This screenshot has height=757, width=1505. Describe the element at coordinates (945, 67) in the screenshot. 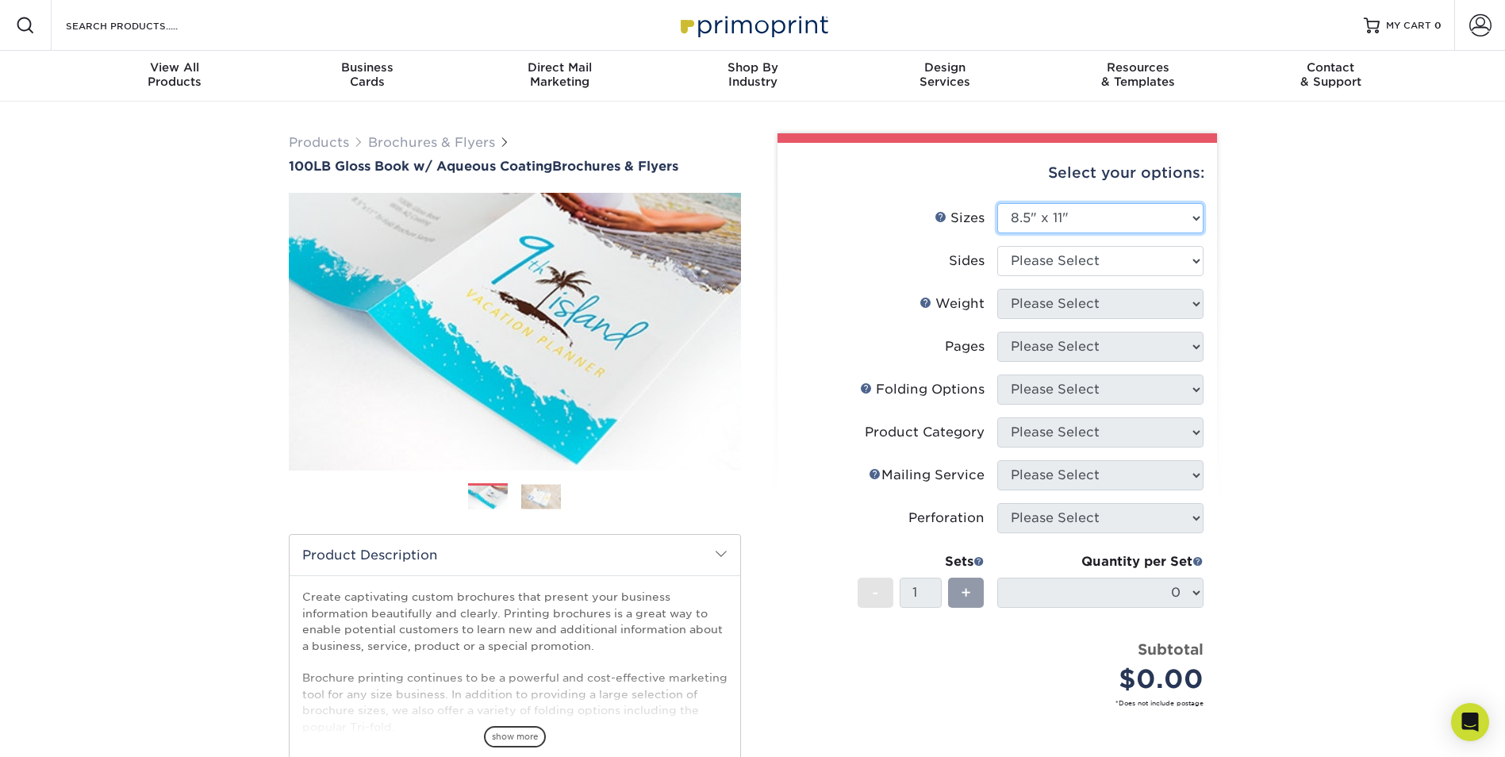

I see `span: Design` at that location.